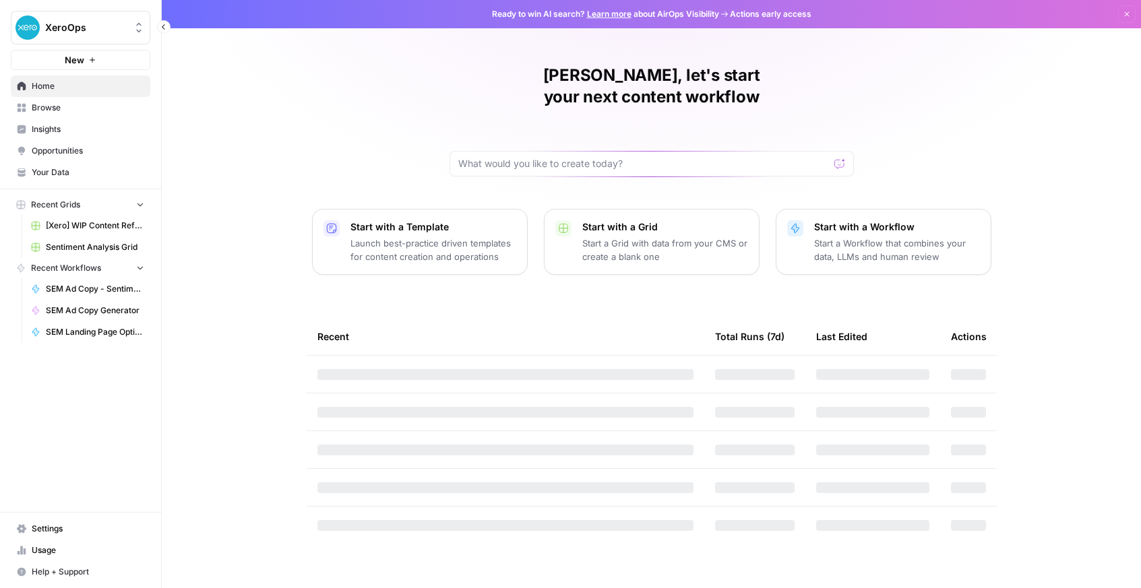  Describe the element at coordinates (80, 60) in the screenshot. I see `button: New` at that location.